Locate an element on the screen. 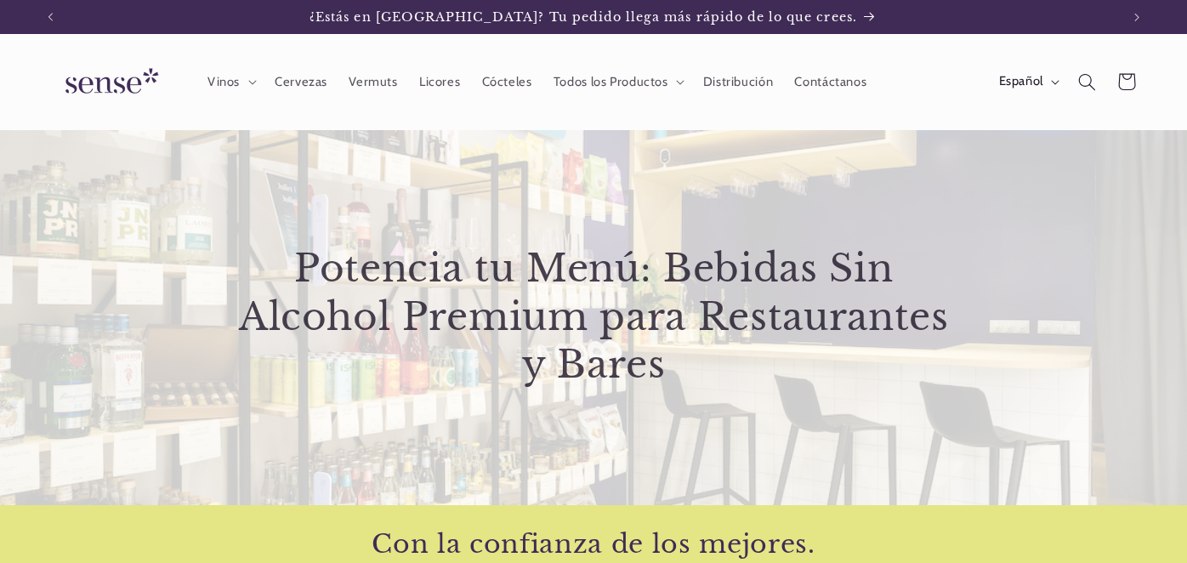 The height and width of the screenshot is (563, 1187). h2: Potencia tu Menú: Bebidas Sin Alcohol Premium para Restaurantes y Bares is located at coordinates (594, 317).